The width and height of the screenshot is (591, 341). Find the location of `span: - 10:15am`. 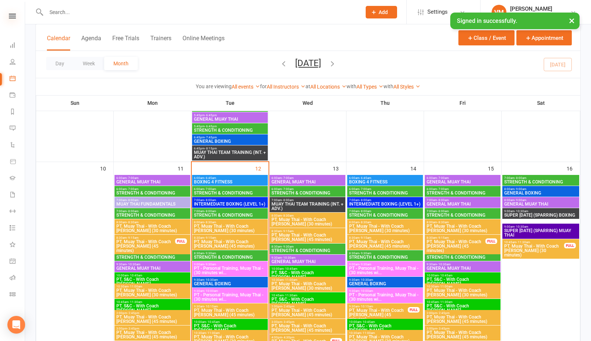

span: - 10:15am is located at coordinates (211, 306).